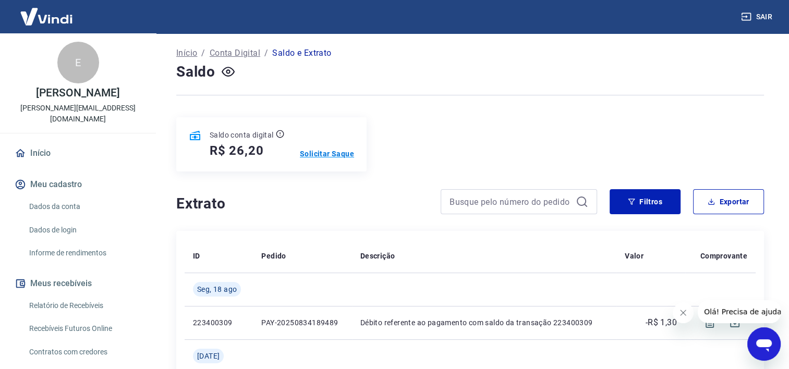 The height and width of the screenshot is (369, 789). What do you see at coordinates (196, 72) in the screenshot?
I see `h4: Saldo` at bounding box center [196, 72].